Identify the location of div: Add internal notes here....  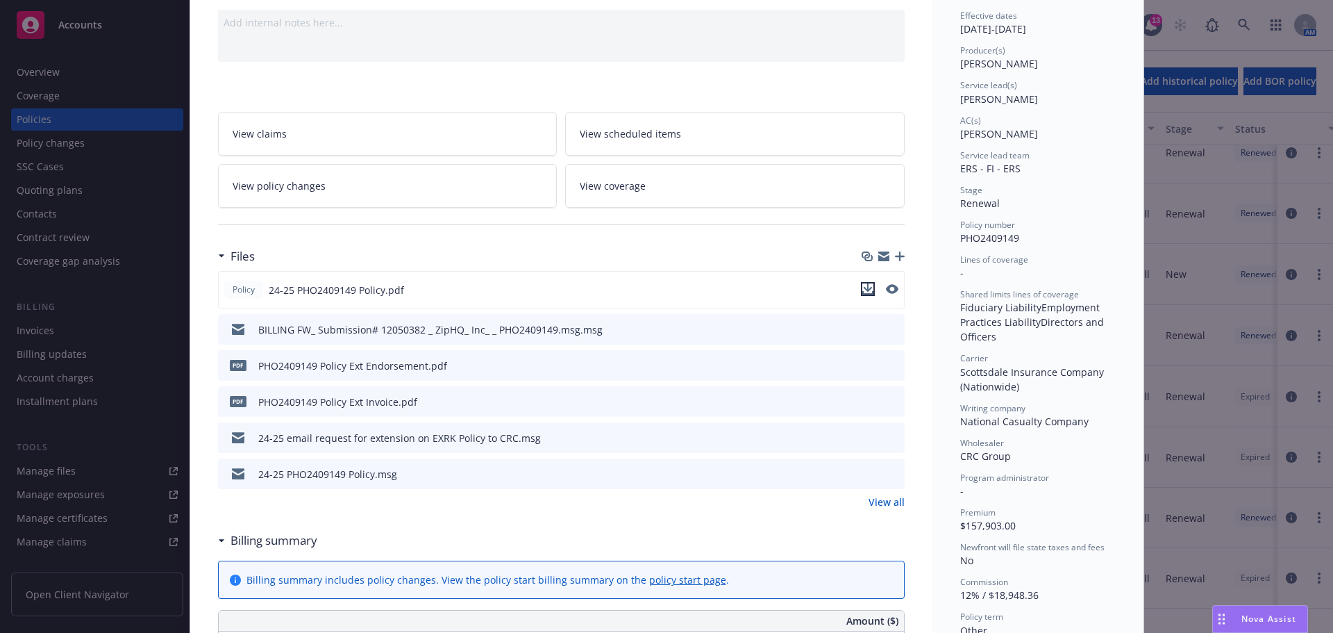
(561, 22).